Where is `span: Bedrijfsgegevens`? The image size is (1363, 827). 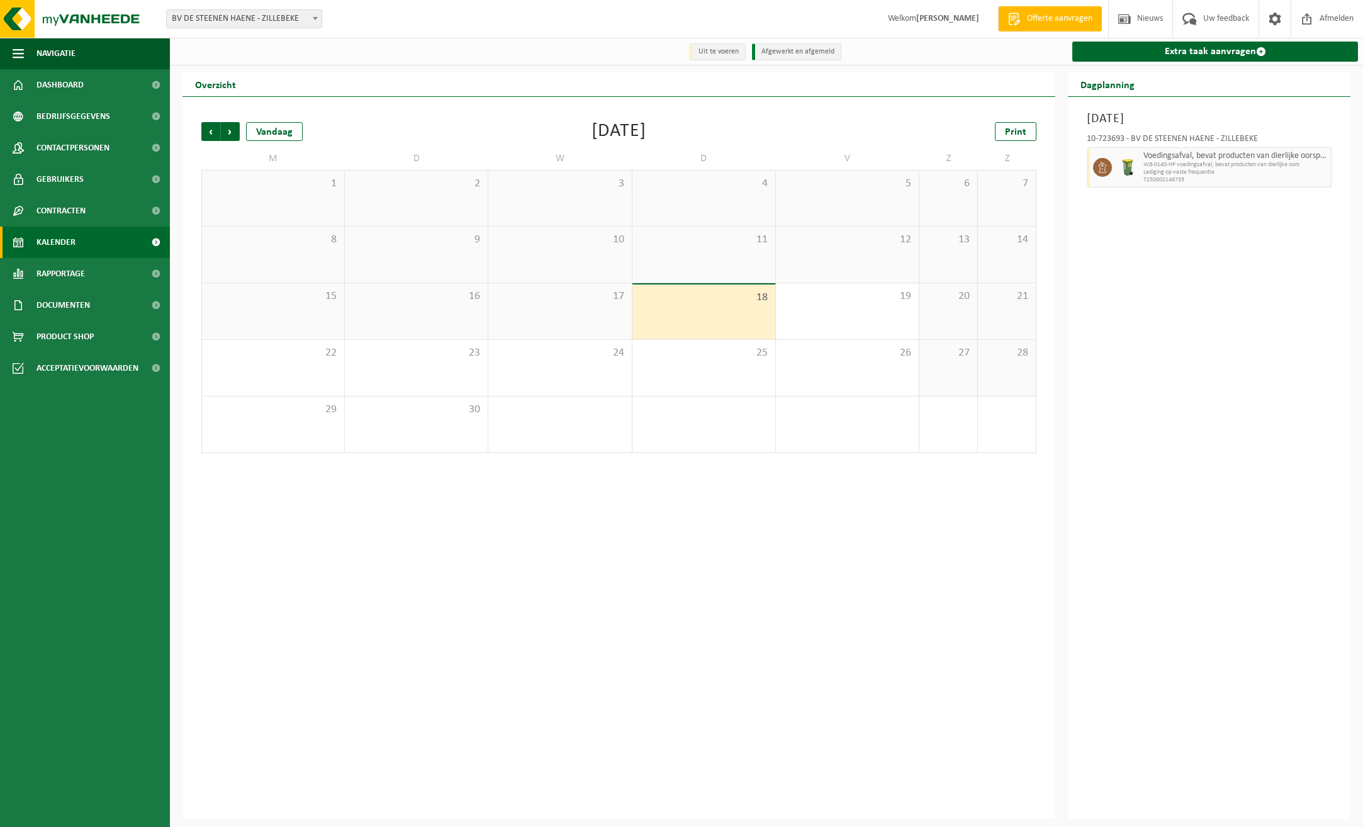
span: Bedrijfsgegevens is located at coordinates (73, 116).